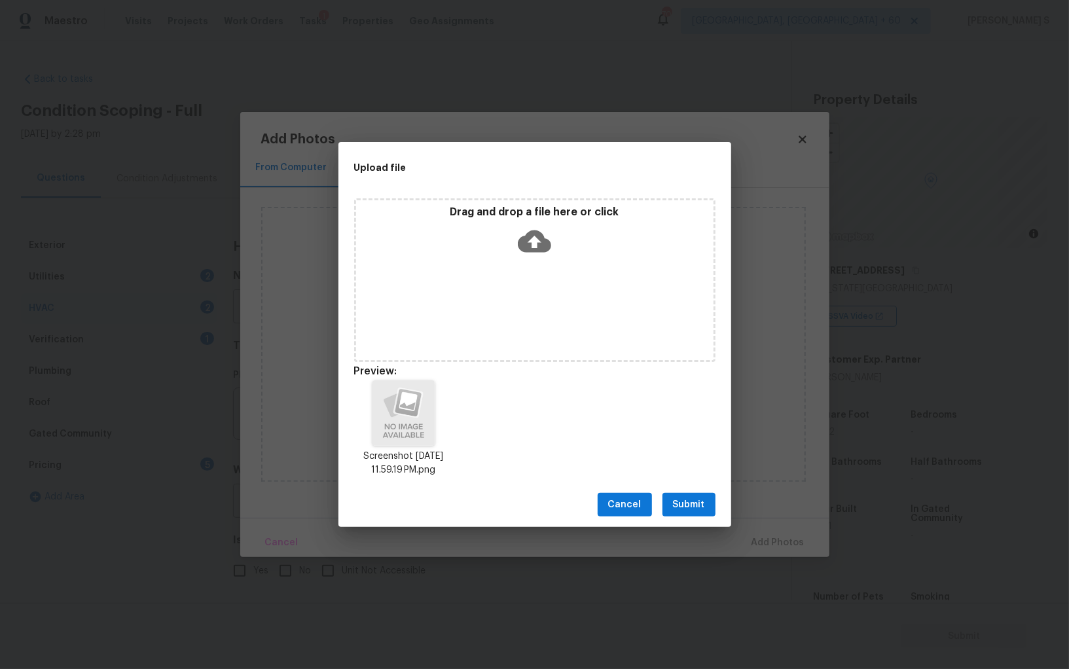 The width and height of the screenshot is (1069, 669). Describe the element at coordinates (624, 505) in the screenshot. I see `span: Cancel` at that location.